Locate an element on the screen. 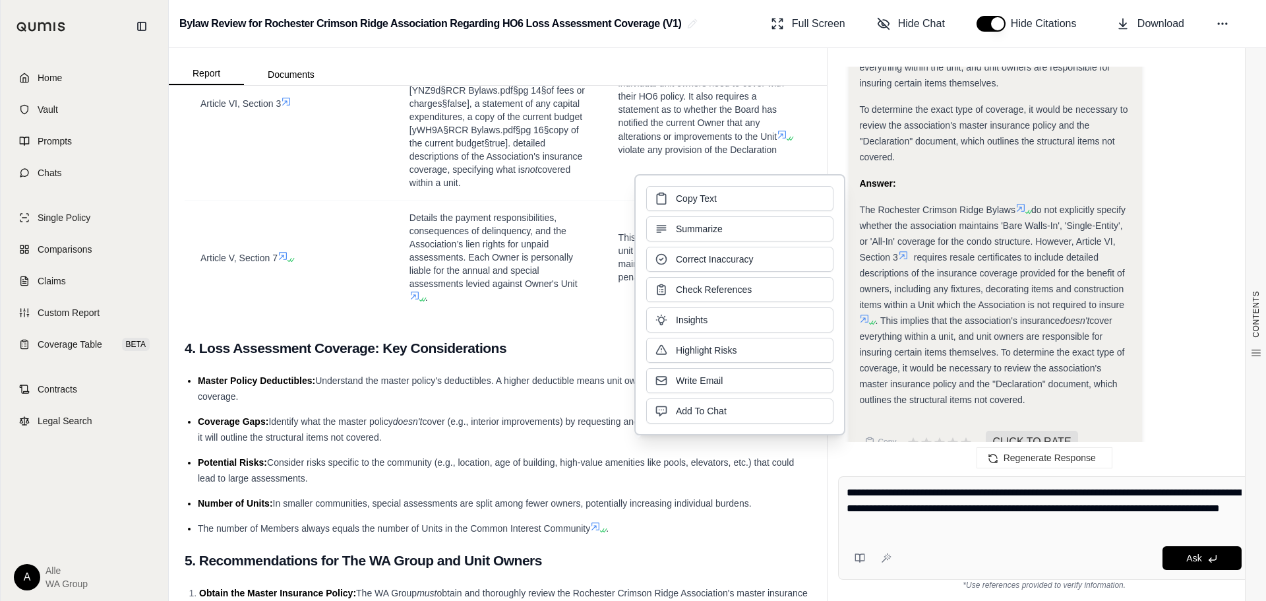  span: cover (e.g., interior improvements) by requesting and reviewing the "Declaration" document, as it... is located at coordinates (504, 429).